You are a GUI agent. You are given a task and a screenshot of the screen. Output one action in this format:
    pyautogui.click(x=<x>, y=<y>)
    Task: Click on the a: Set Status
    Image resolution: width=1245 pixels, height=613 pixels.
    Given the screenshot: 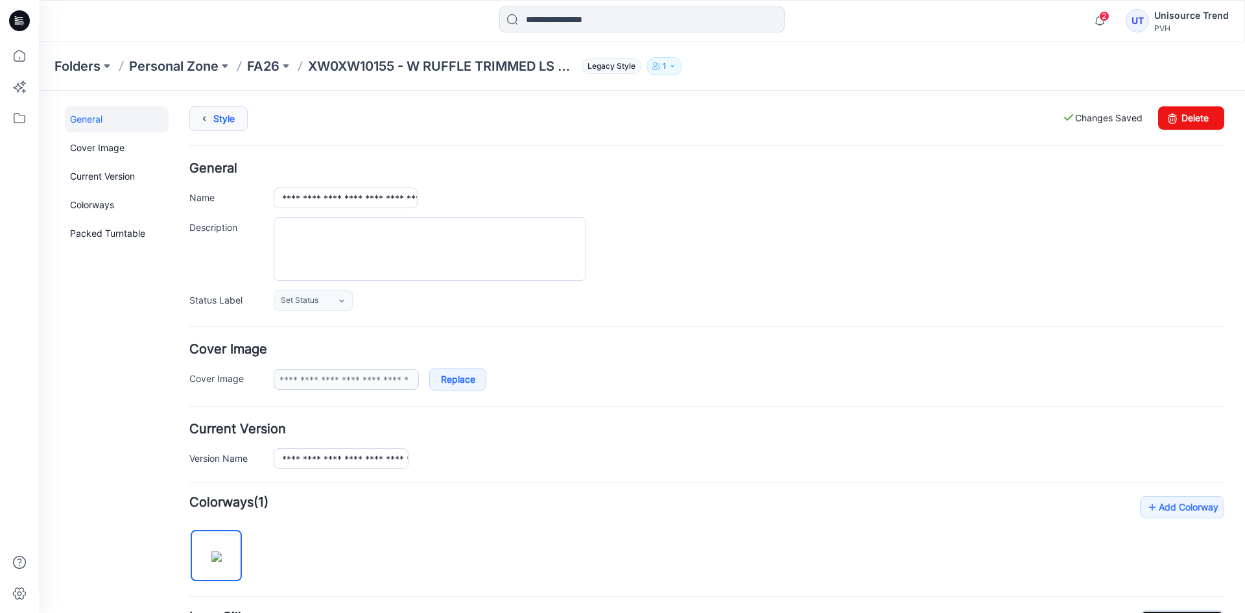 What is the action you would take?
    pyautogui.click(x=274, y=209)
    